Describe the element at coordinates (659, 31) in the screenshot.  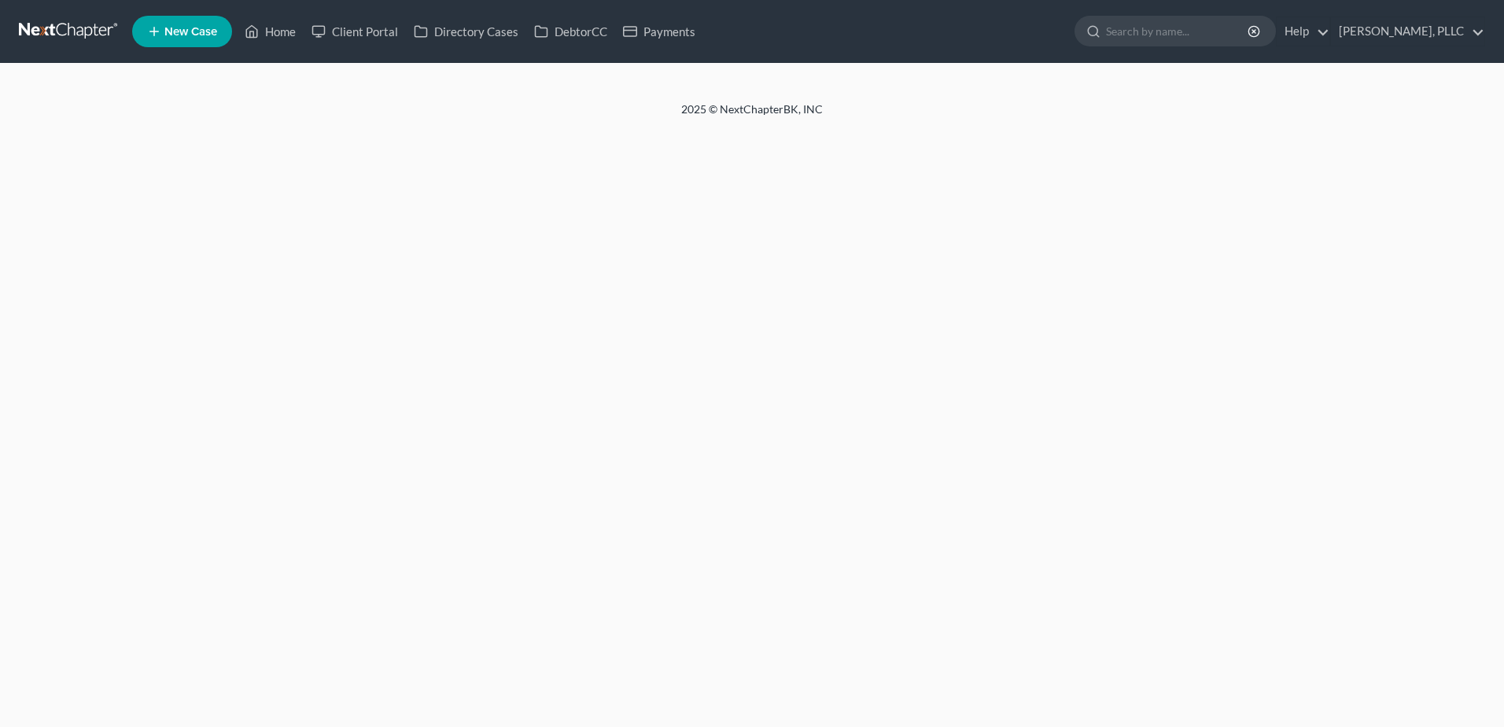
I see `a: Payments` at that location.